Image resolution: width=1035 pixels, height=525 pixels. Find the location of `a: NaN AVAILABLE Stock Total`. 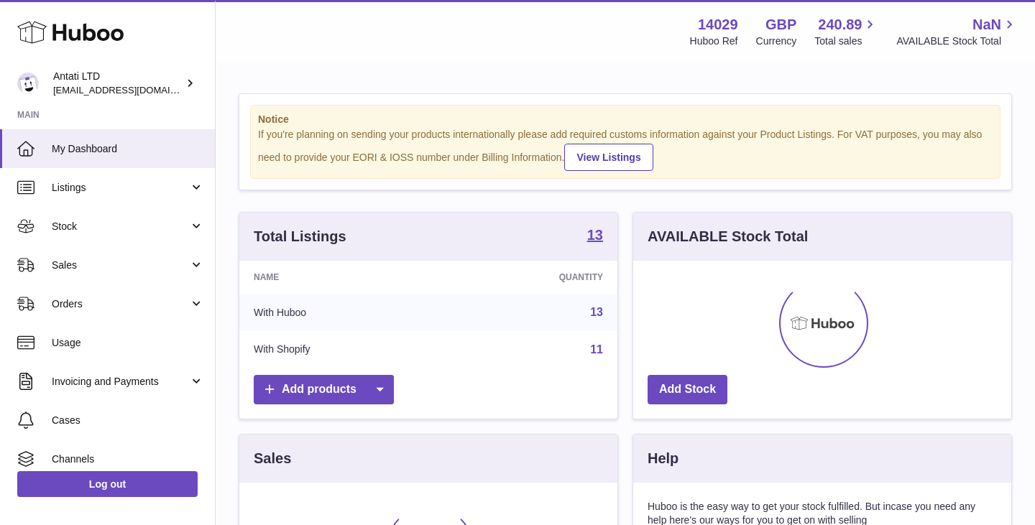

a: NaN AVAILABLE Stock Total is located at coordinates (957, 32).